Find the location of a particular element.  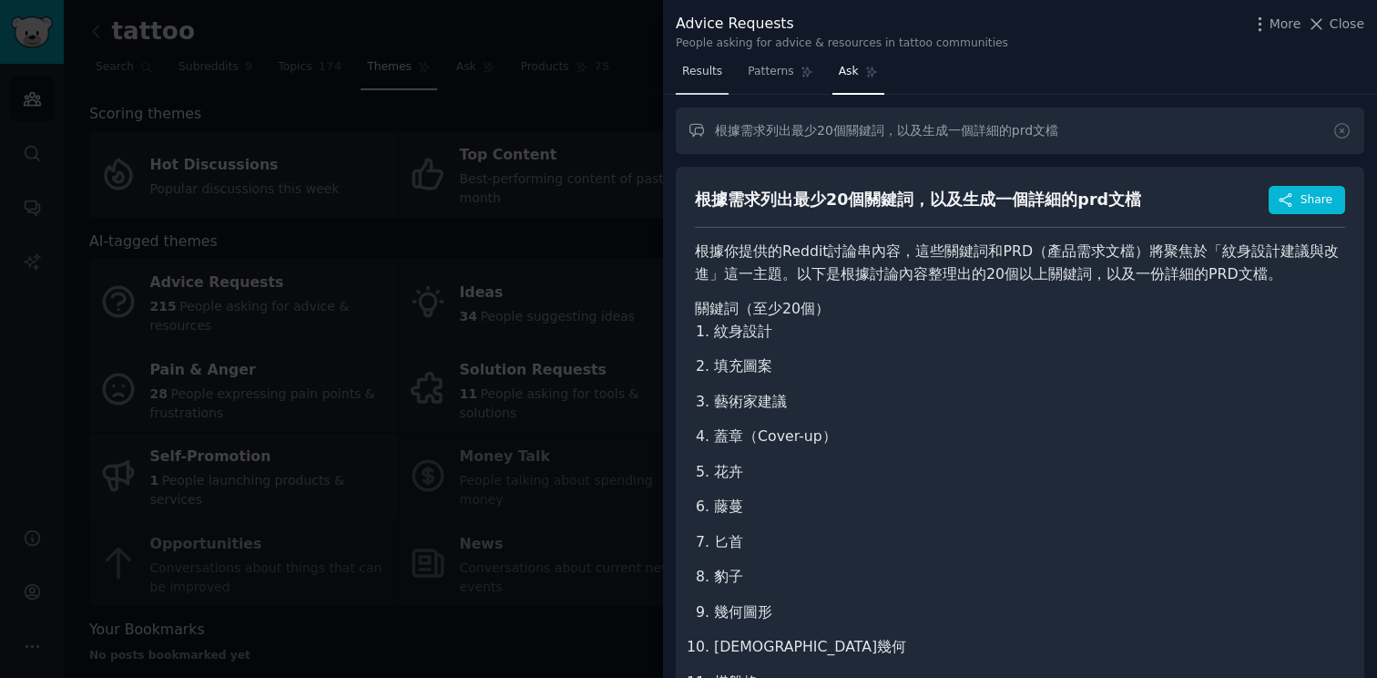

div: 根據需求列出最少20個關鍵詞，以及生成一個詳細的prd文檔 is located at coordinates (918, 200).